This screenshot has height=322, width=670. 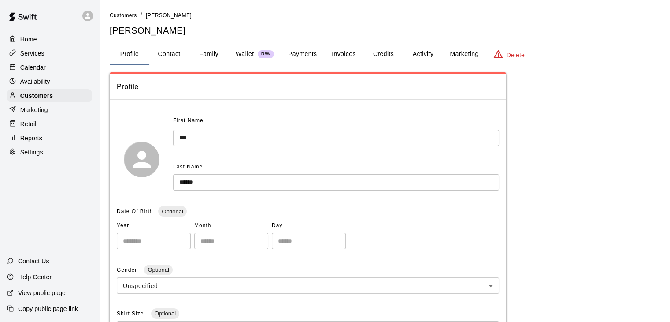 What do you see at coordinates (32, 53) in the screenshot?
I see `p: Services` at bounding box center [32, 53].